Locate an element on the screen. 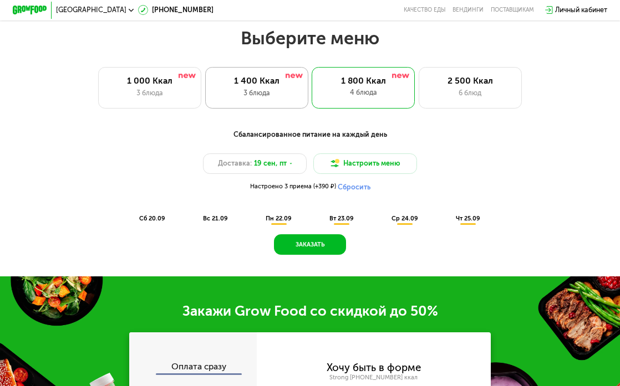 Image resolution: width=620 pixels, height=386 pixels. button: Настроить меню is located at coordinates (365, 164).